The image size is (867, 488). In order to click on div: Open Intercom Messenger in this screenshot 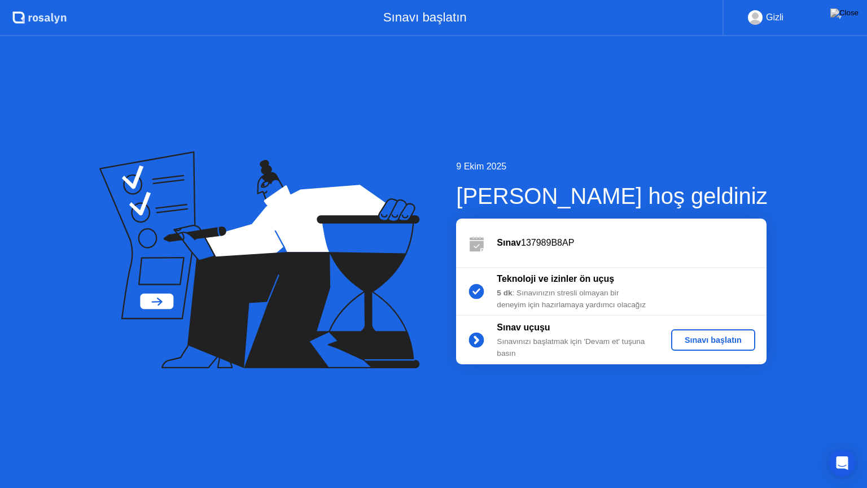, I will do `click(842, 463)`.